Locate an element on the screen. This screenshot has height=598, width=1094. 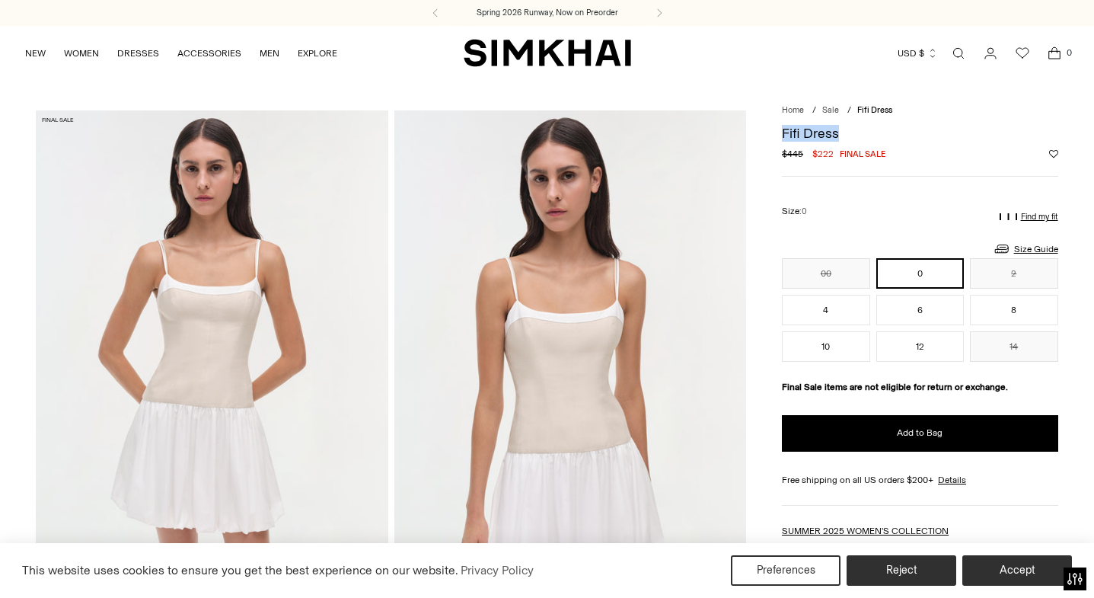
a: SUMMER 2025 WOMEN'S COLLECTION is located at coordinates (865, 531).